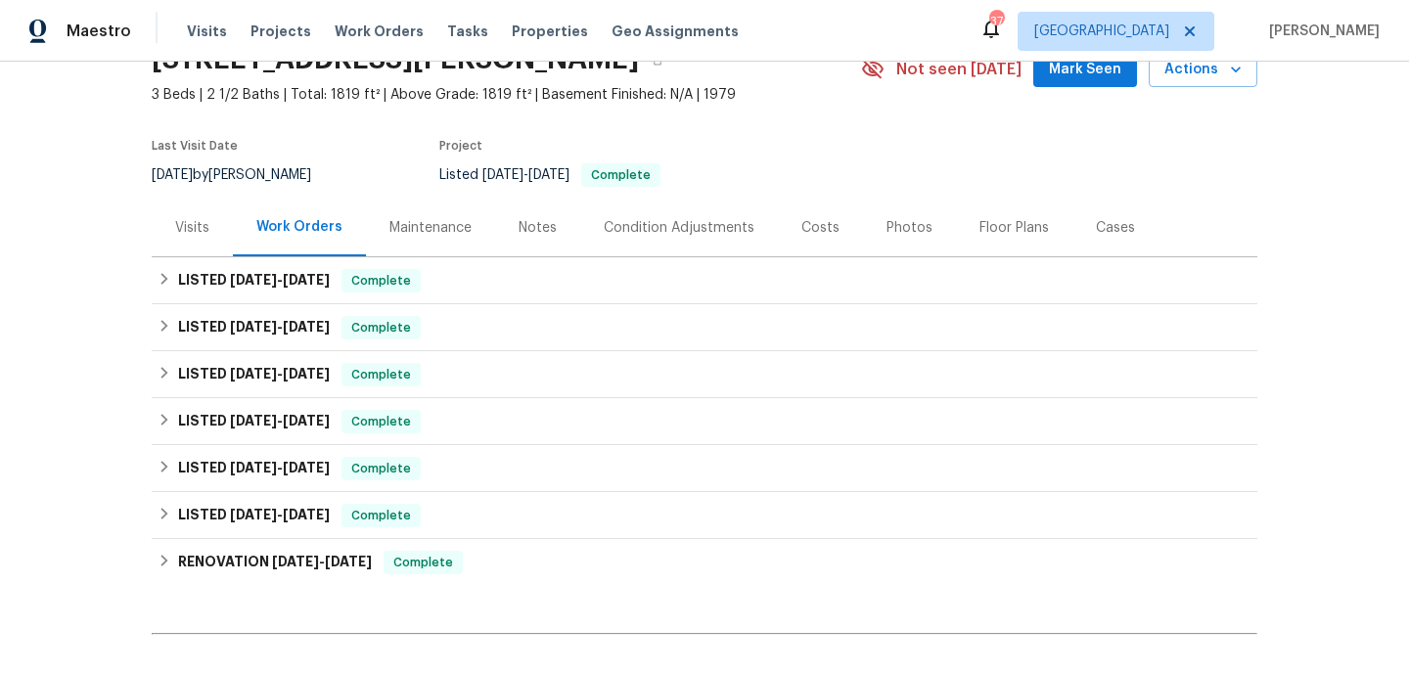  I want to click on button: Mark Seen, so click(1085, 69).